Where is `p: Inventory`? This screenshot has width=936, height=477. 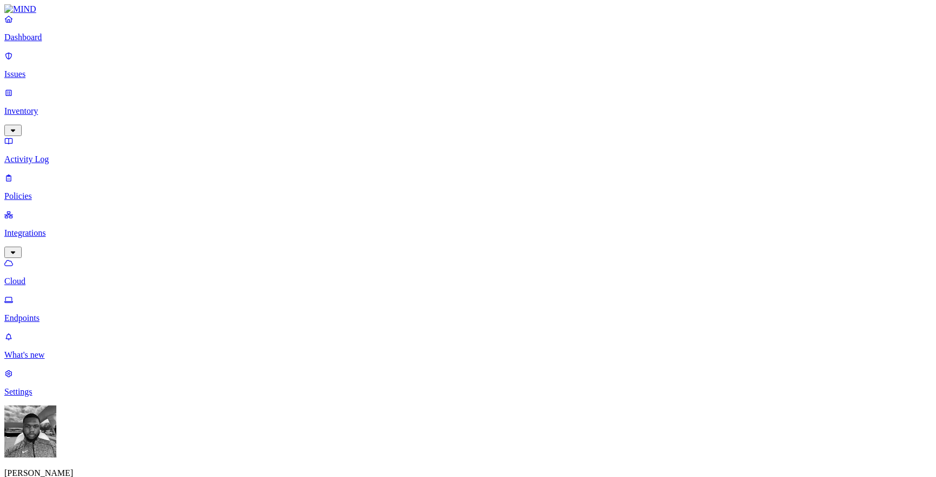 p: Inventory is located at coordinates (468, 111).